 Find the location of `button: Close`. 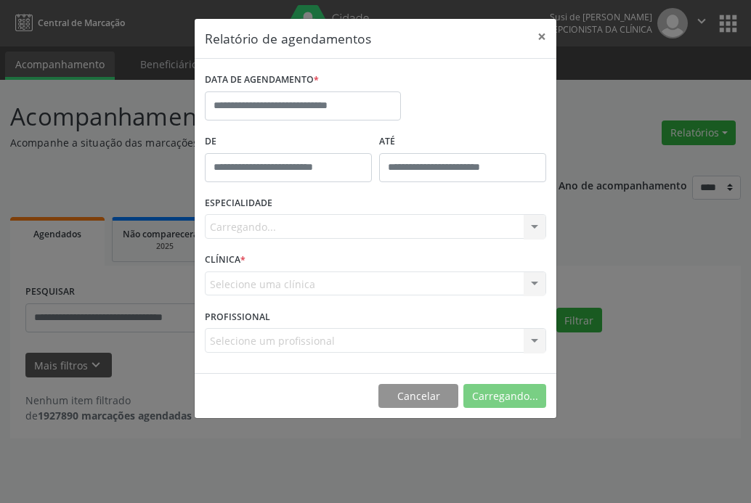

button: Close is located at coordinates (542, 36).